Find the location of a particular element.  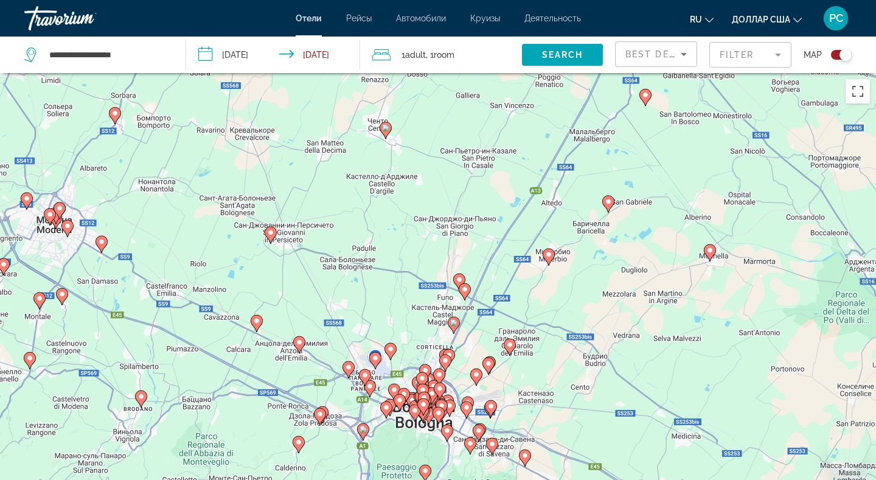

font: Деятельность is located at coordinates (553, 18).